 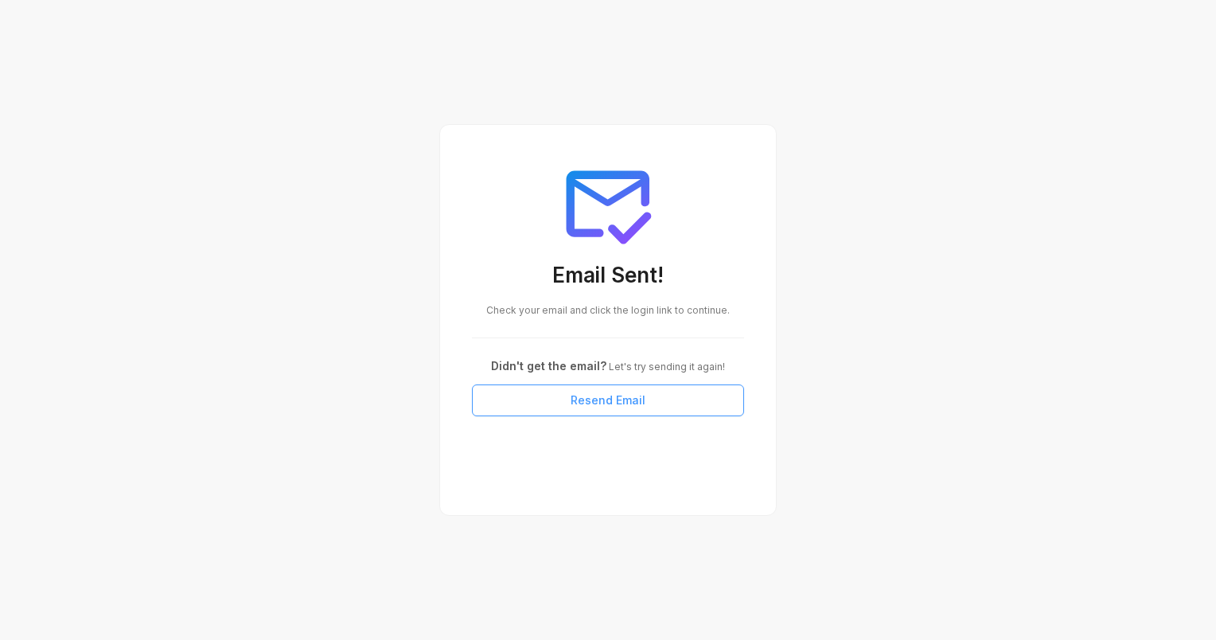 I want to click on span: Resend Email, so click(x=608, y=400).